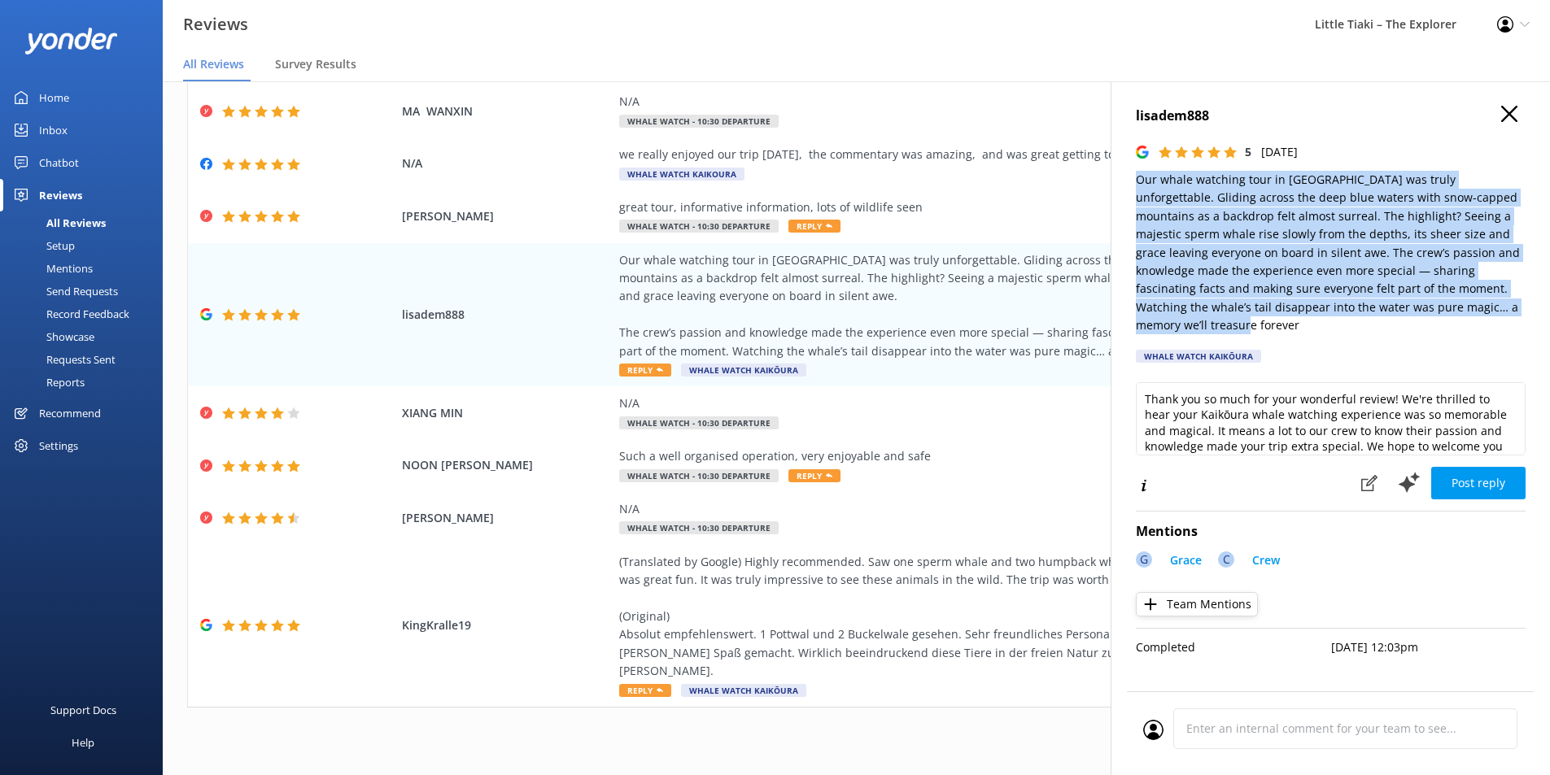  Describe the element at coordinates (1248, 151) in the screenshot. I see `span: 5` at that location.